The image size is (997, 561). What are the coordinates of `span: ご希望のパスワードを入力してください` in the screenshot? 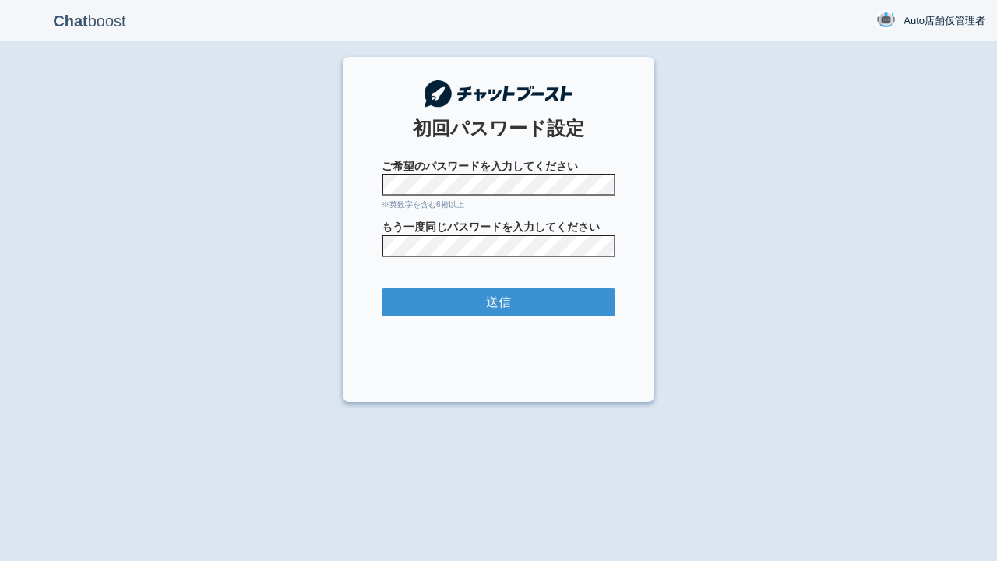 It's located at (499, 166).